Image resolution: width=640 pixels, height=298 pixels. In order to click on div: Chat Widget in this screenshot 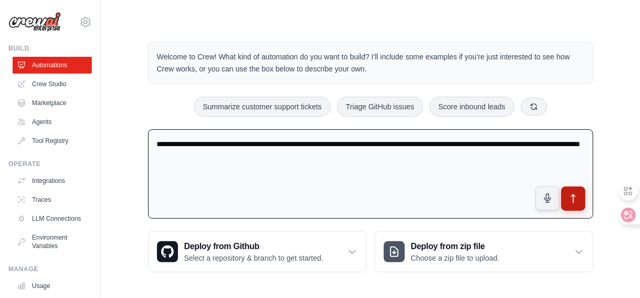, I will do `click(614, 273)`.